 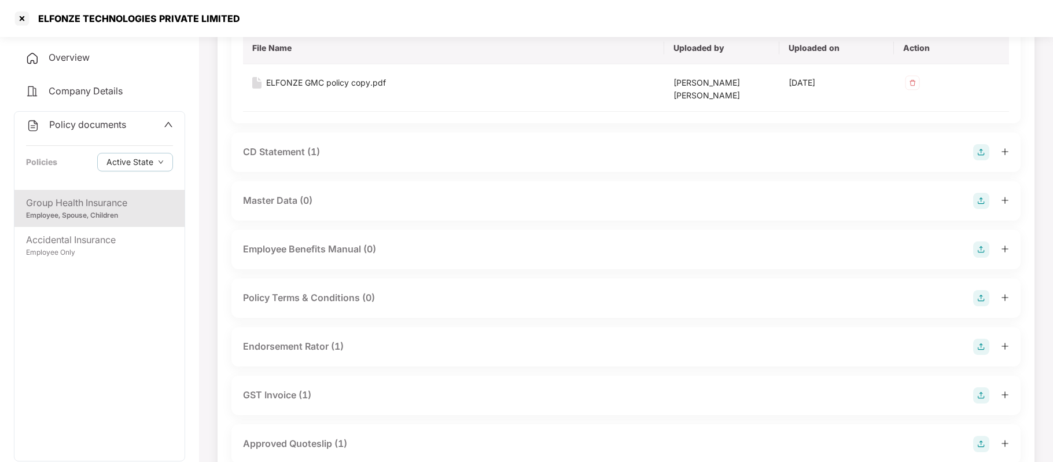 I want to click on span: down, so click(x=161, y=162).